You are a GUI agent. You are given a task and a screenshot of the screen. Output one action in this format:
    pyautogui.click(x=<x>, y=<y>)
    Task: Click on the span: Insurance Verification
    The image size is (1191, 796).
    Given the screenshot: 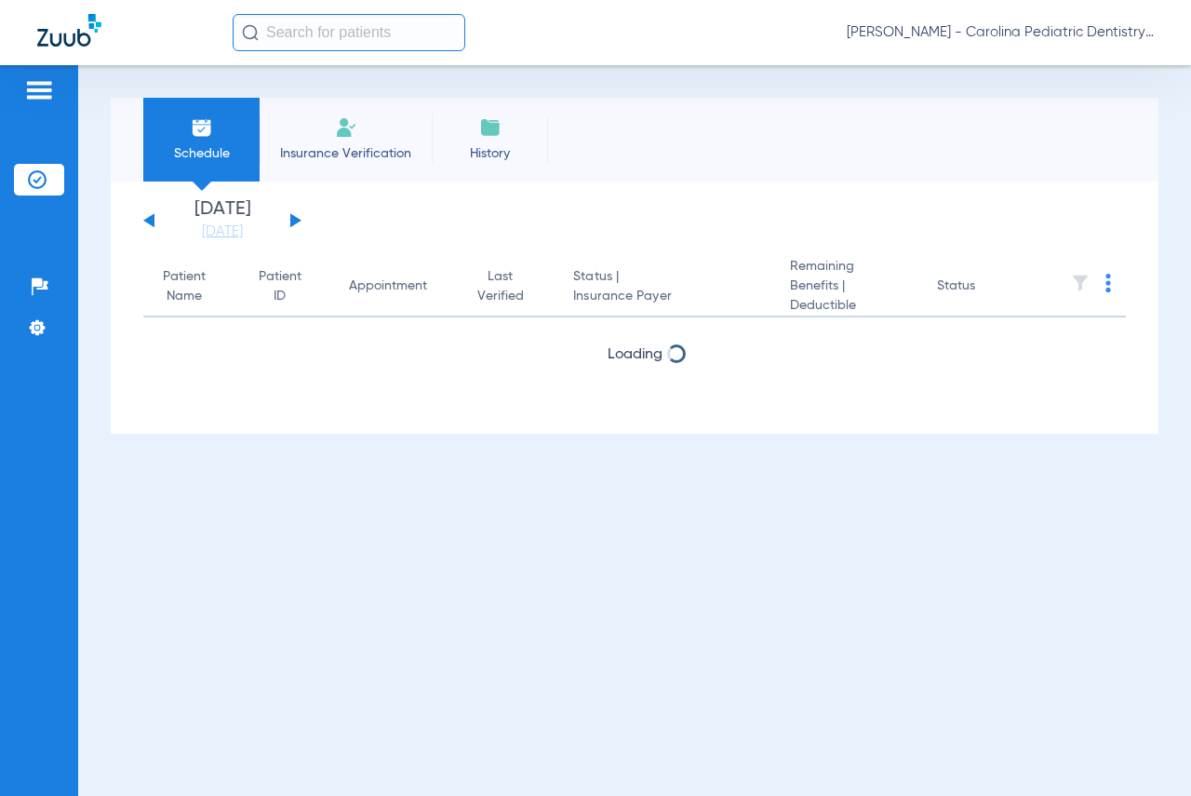 What is the action you would take?
    pyautogui.click(x=345, y=154)
    